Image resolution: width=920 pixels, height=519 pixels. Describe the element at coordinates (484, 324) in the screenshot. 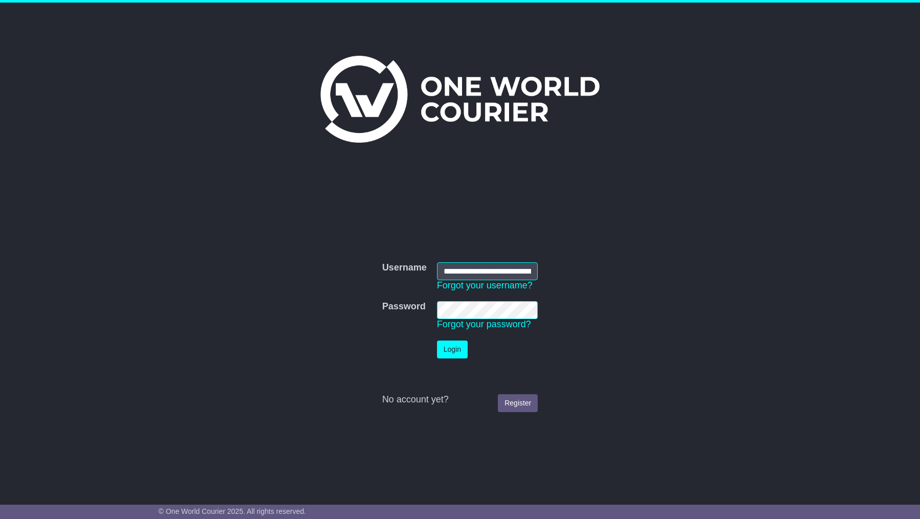

I see `a: Forgot your password?` at that location.